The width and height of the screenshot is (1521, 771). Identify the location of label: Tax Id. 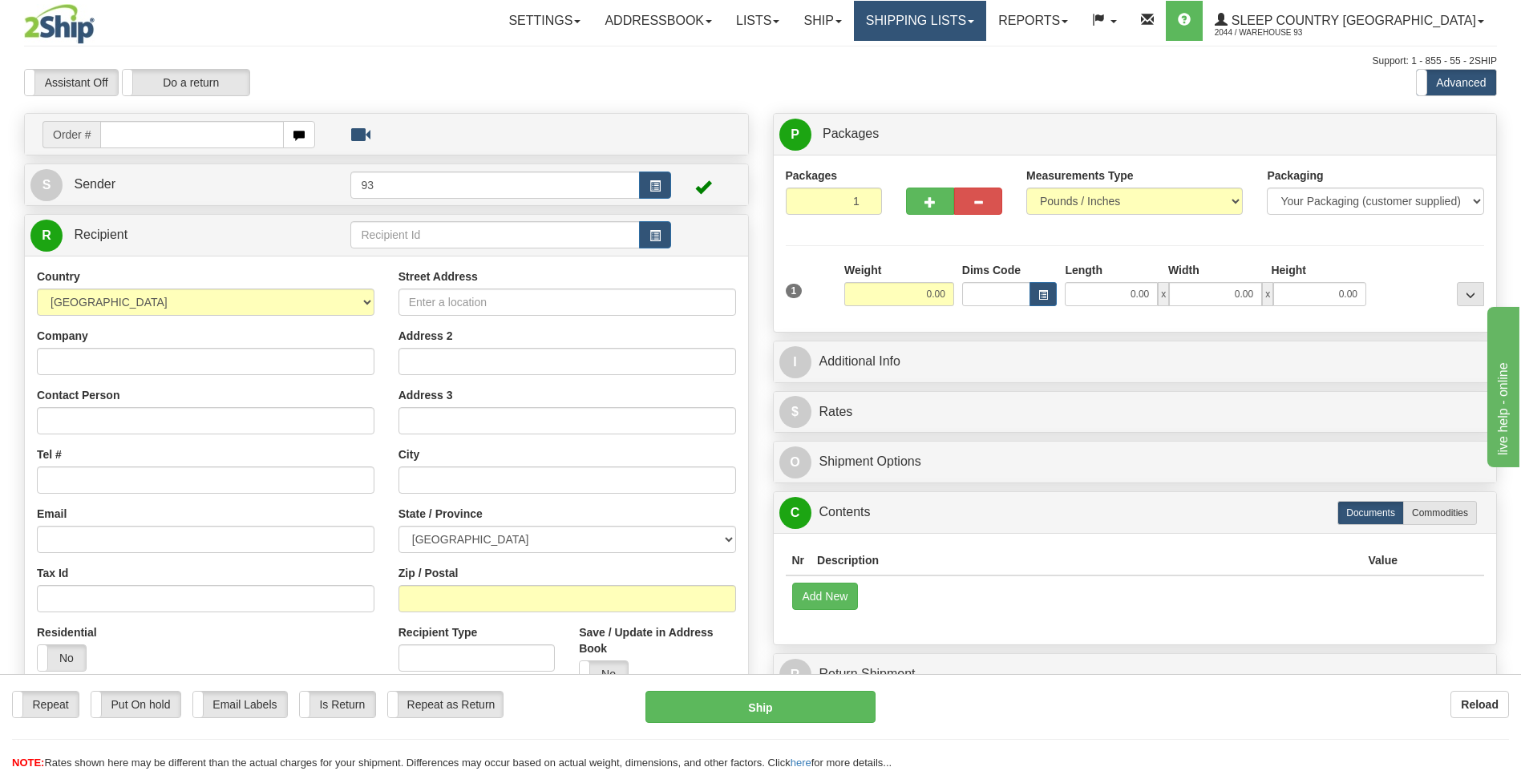
(52, 573).